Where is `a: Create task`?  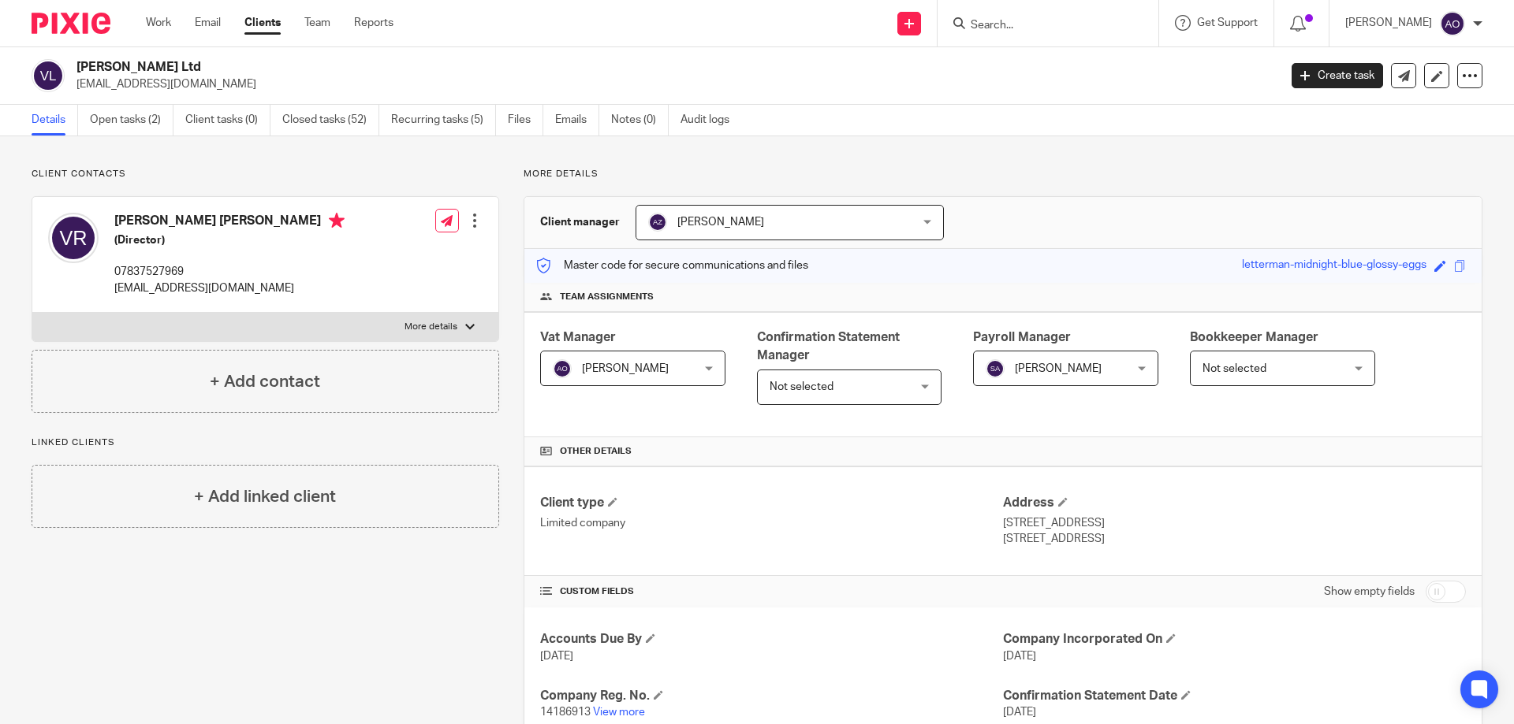
a: Create task is located at coordinates (1337, 76).